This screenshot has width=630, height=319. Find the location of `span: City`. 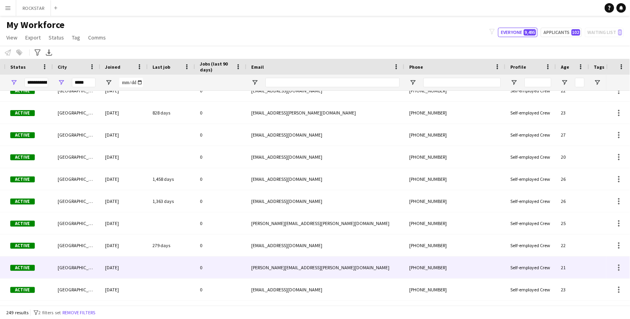

span: City is located at coordinates (62, 67).